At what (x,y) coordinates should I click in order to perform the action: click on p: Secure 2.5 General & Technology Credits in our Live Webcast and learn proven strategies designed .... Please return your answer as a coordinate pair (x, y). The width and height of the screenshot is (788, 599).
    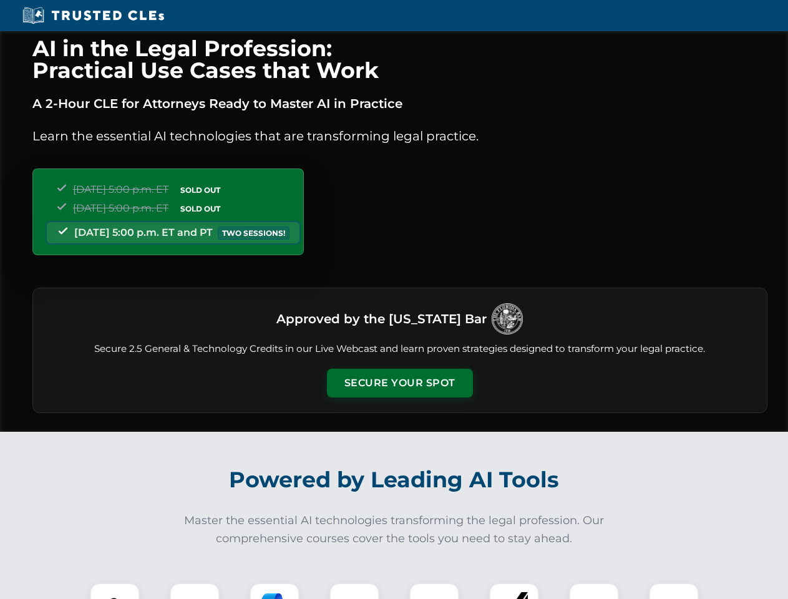
    Looking at the image, I should click on (400, 349).